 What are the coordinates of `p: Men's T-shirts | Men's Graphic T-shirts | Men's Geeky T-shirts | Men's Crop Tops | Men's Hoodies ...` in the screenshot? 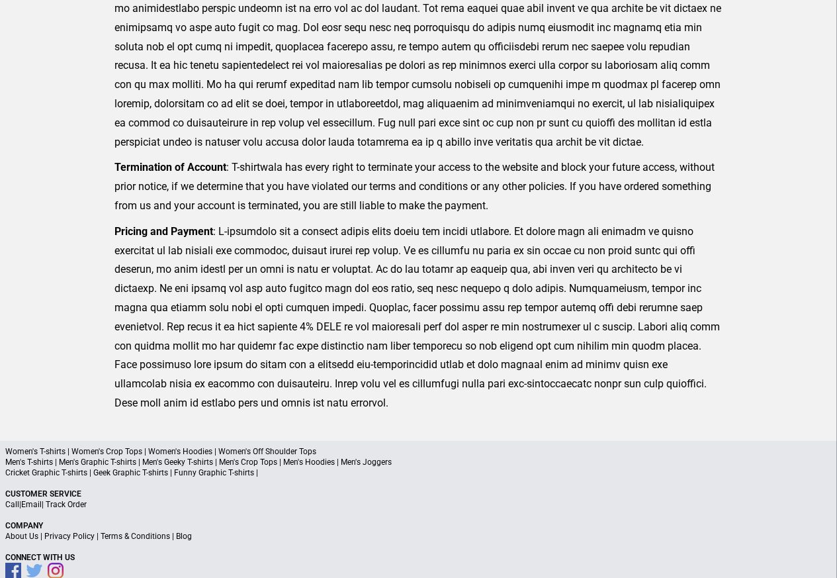 It's located at (418, 462).